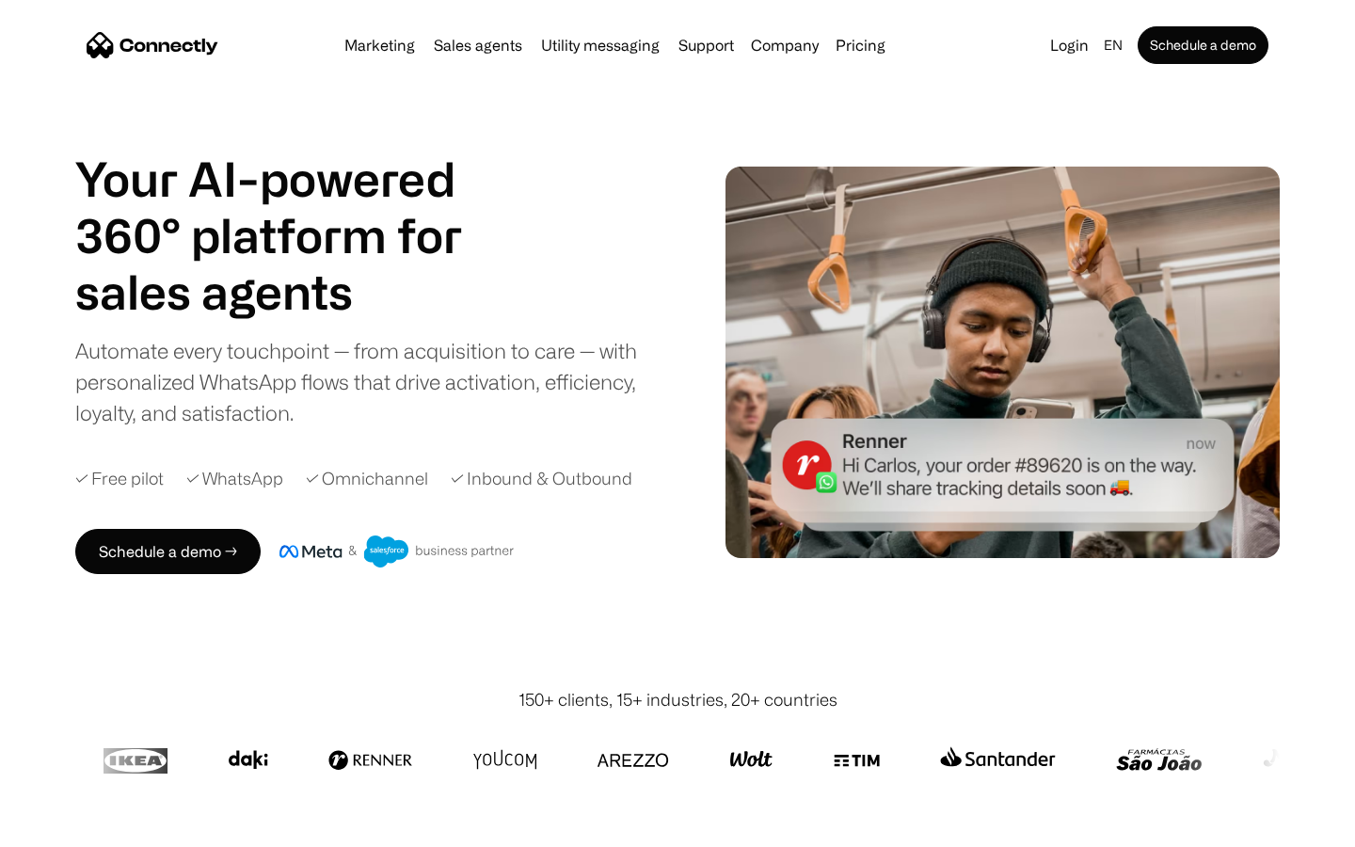 This screenshot has width=1355, height=847. What do you see at coordinates (379, 45) in the screenshot?
I see `a: Marketing` at bounding box center [379, 45].